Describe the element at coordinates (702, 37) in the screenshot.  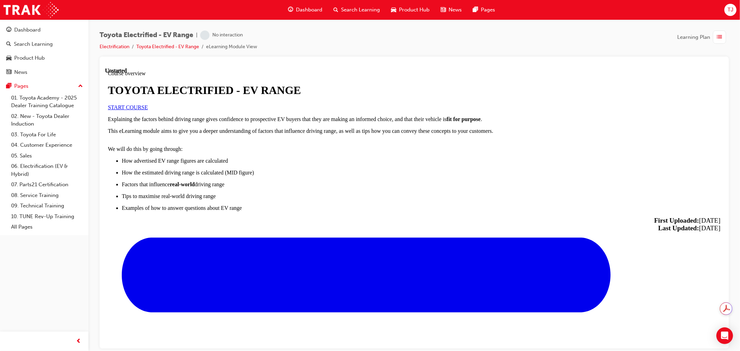
I see `button: Learning Plan` at that location.